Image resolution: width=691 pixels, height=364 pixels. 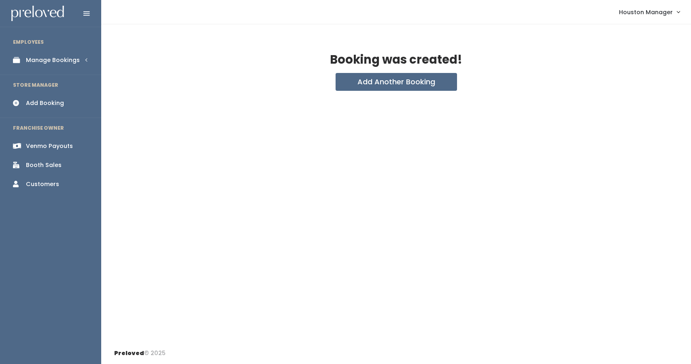 I want to click on div: Customers, so click(x=43, y=184).